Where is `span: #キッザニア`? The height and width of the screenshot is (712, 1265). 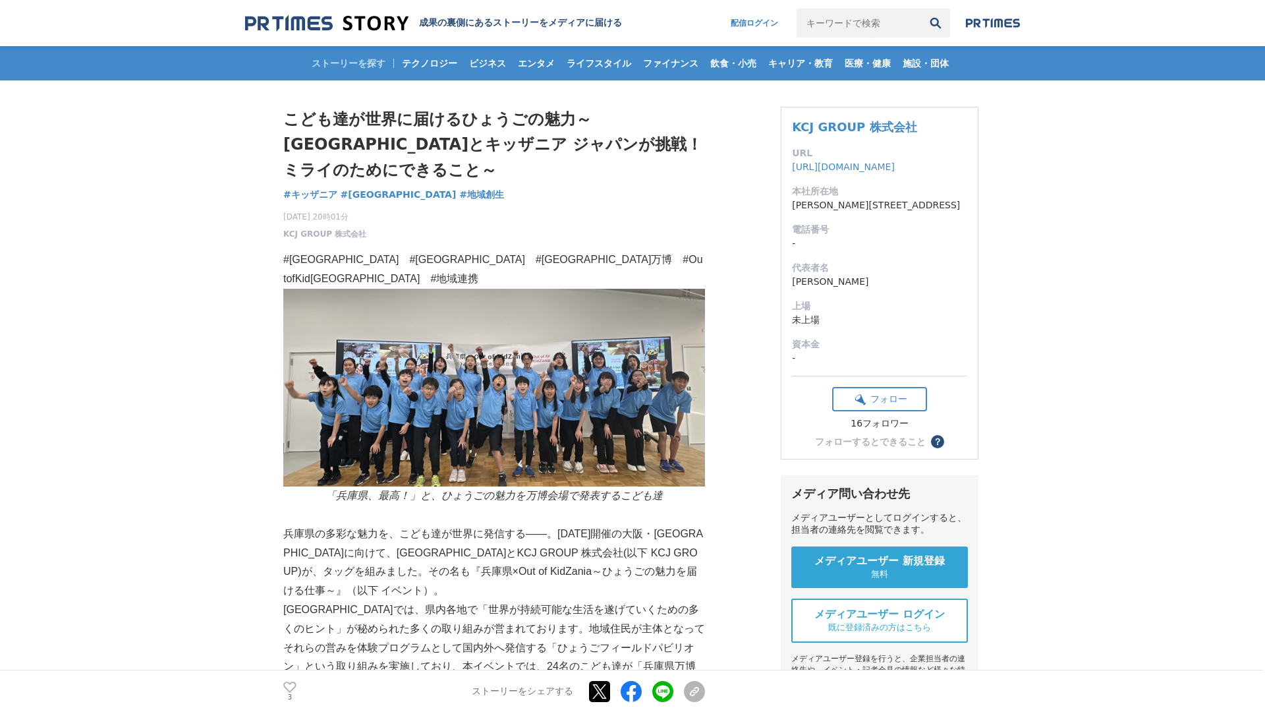
span: #キッザニア is located at coordinates (310, 194).